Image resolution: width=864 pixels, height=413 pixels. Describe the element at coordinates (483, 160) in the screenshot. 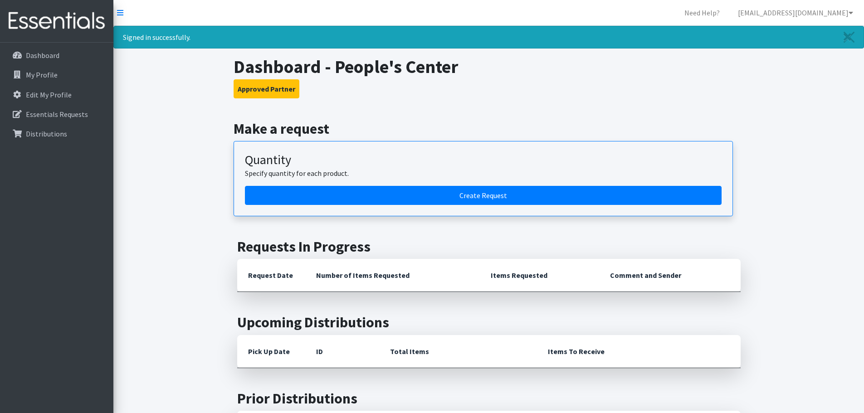

I see `h3: Quantity` at that location.